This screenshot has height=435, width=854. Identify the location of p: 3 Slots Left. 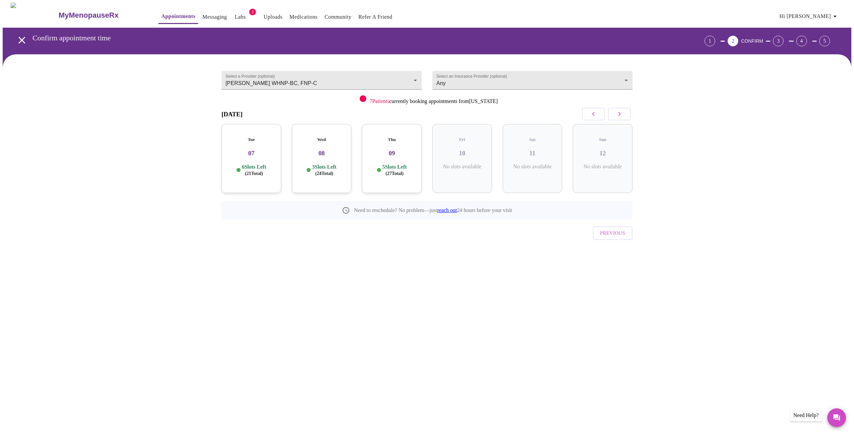
(324, 170).